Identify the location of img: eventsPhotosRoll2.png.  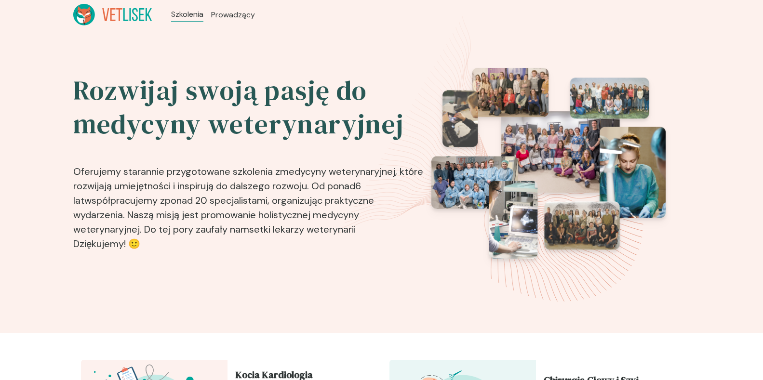
(548, 163).